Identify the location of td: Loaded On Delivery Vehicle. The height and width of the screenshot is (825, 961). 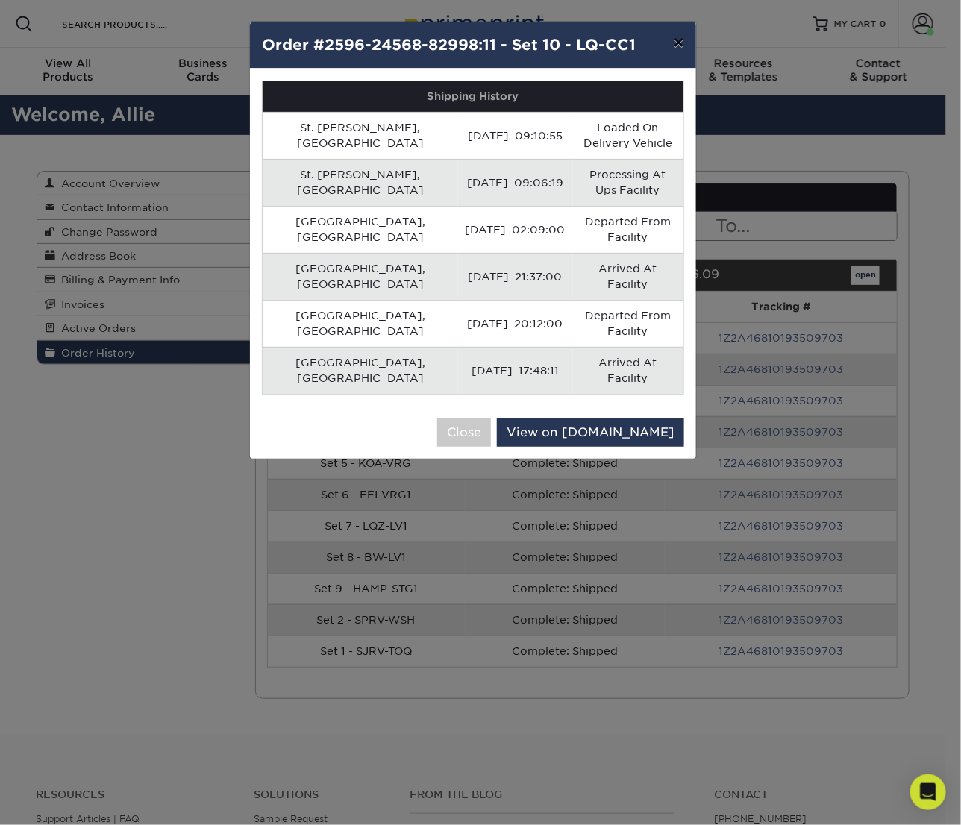
(628, 135).